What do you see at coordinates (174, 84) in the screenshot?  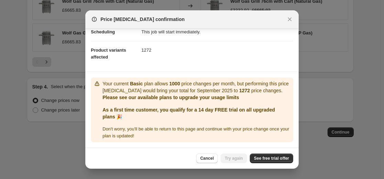 I see `b: 1000` at bounding box center [174, 84].